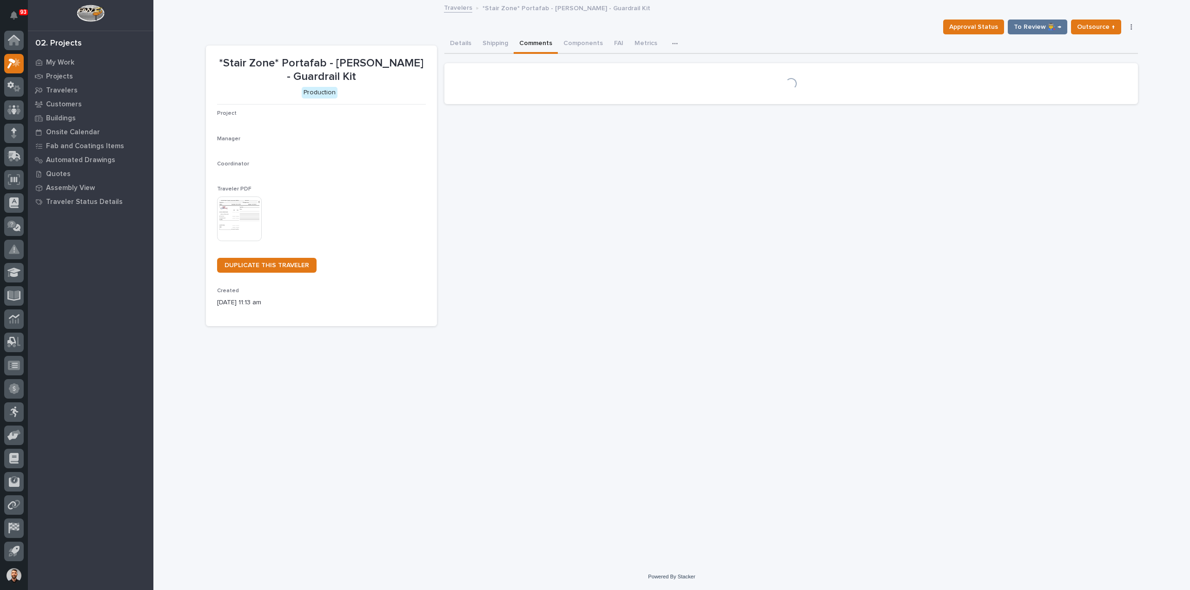  I want to click on div: Notifications93, so click(18, 19).